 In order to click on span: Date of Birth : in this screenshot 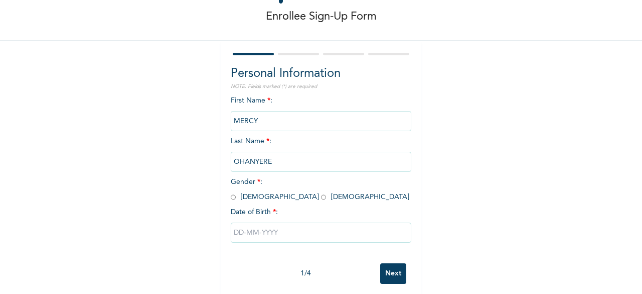, I will do `click(254, 212)`.